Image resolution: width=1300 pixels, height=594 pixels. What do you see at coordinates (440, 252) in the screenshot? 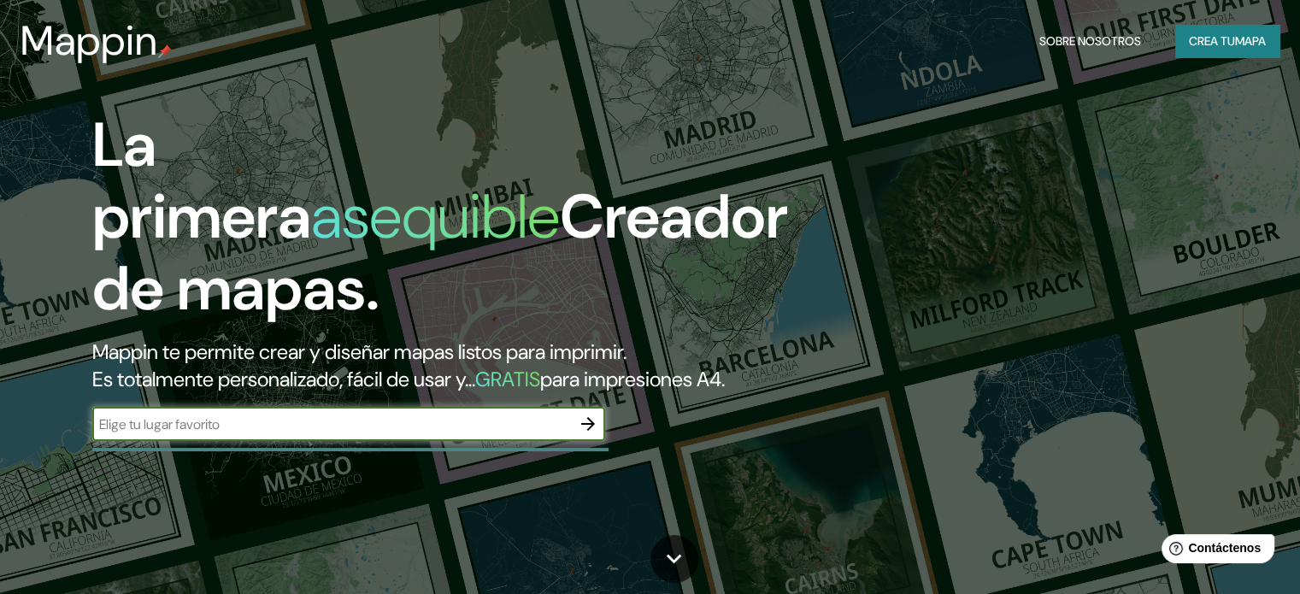
I see `font: Creador de mapas.` at bounding box center [440, 252].